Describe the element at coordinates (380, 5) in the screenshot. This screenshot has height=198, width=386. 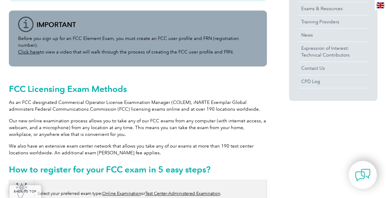
I see `img: en` at that location.